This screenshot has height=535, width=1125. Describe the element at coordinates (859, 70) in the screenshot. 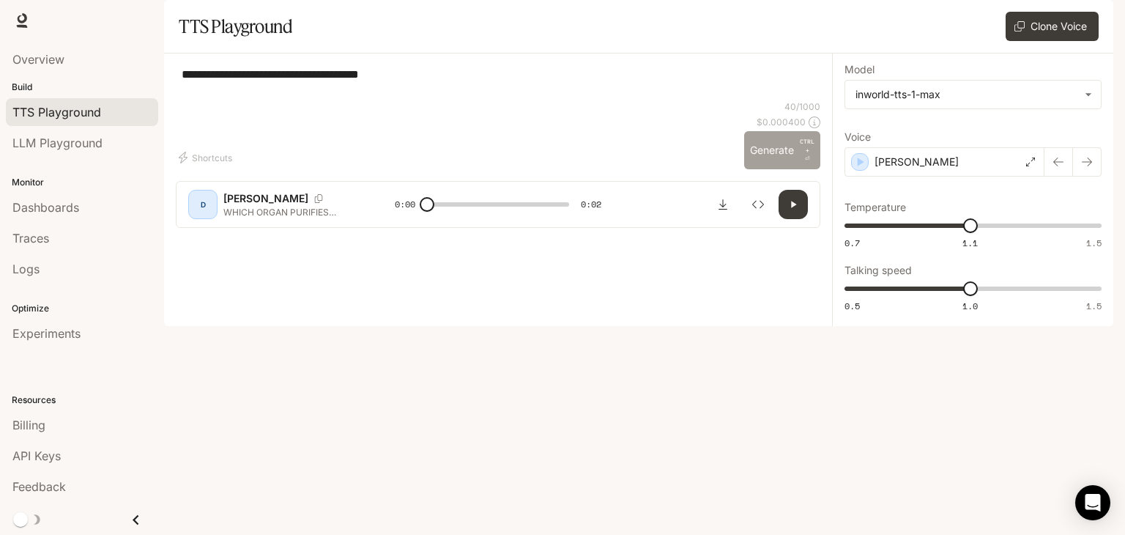

I see `p: Model` at that location.